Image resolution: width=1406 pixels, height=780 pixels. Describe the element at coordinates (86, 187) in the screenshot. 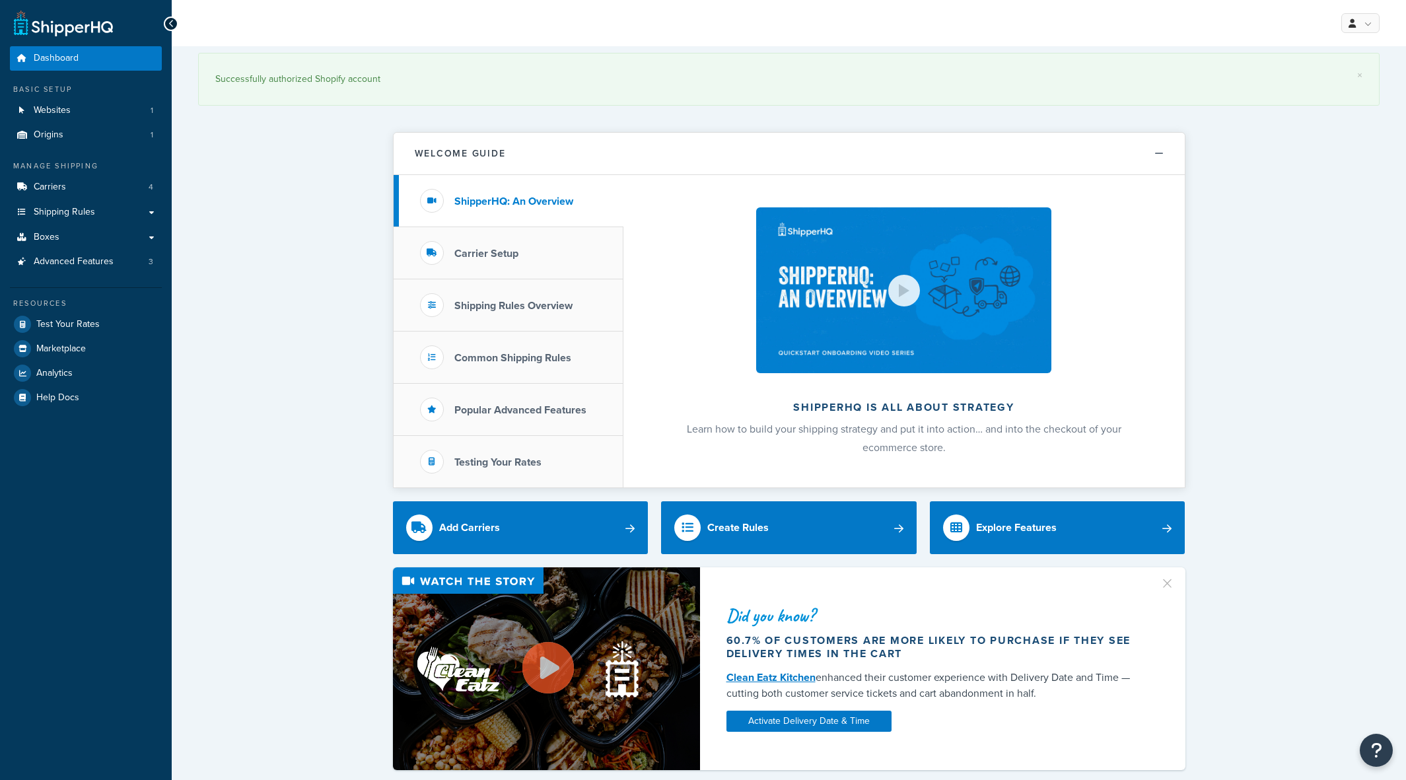

I see `li: Carriers` at that location.